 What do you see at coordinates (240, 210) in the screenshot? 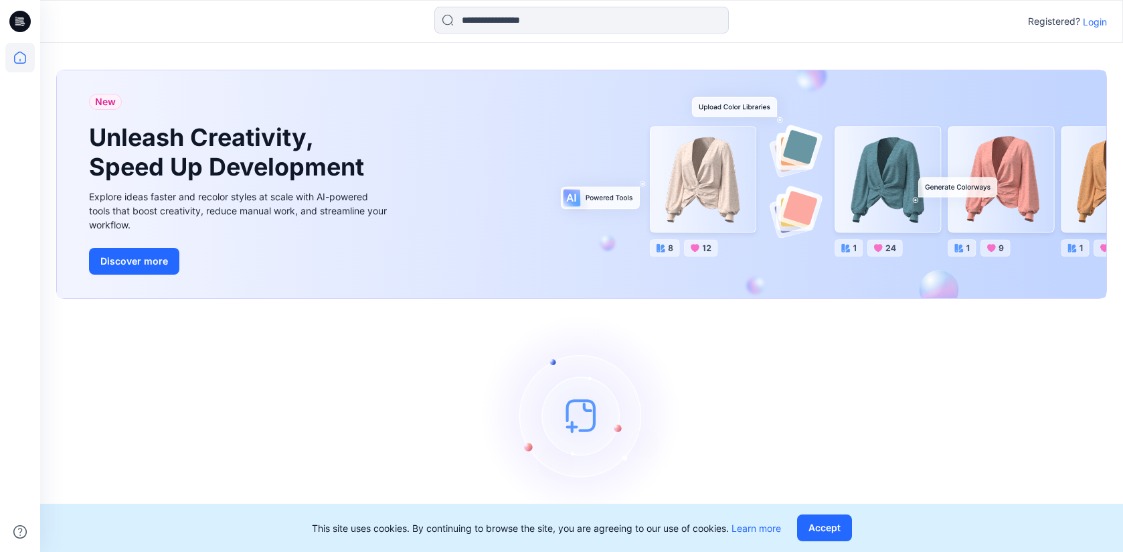
I see `div: Explore ideas faster and recolor styles at scale with AI-powered tools that boost creativity, red...` at bounding box center [240, 210].